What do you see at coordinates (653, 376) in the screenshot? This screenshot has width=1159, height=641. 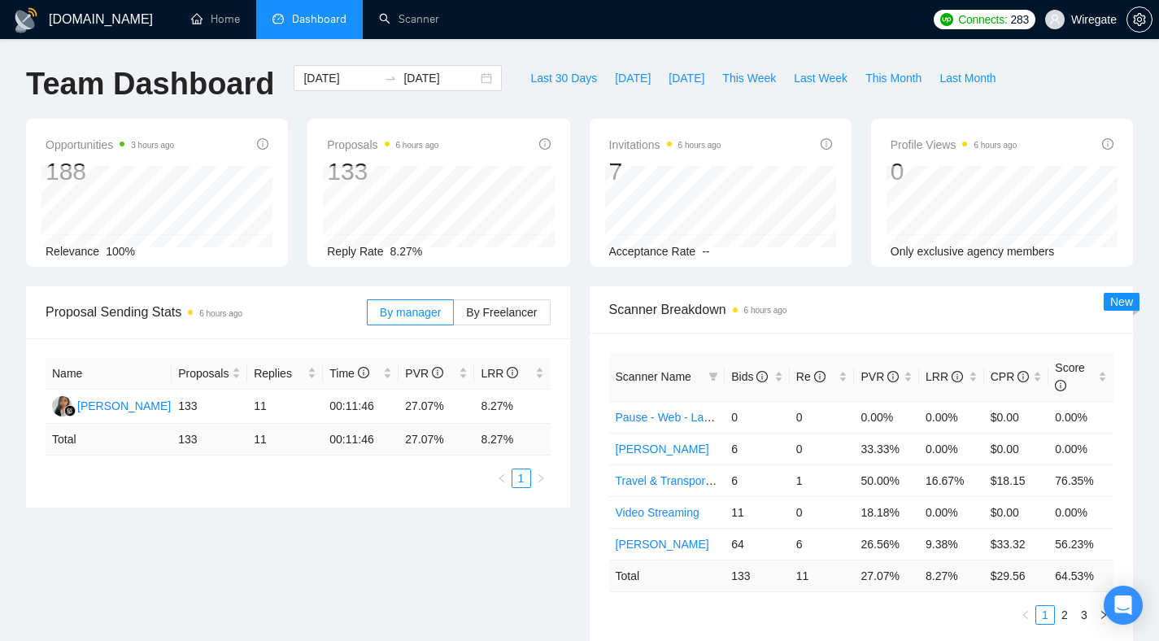 I see `span: Scanner Name` at bounding box center [653, 376].